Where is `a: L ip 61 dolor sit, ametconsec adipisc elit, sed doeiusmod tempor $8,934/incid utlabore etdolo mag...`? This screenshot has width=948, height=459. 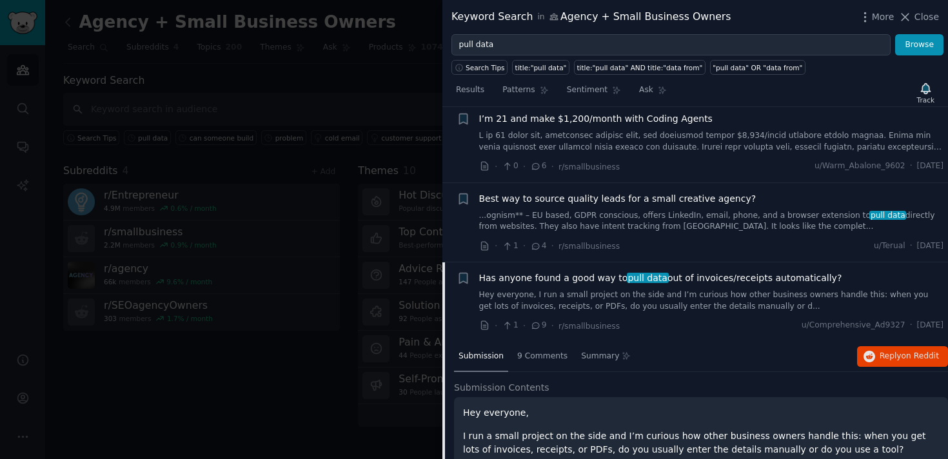 a: L ip 61 dolor sit, ametconsec adipisc elit, sed doeiusmod tempor $8,934/incid utlabore etdolo mag... is located at coordinates (711, 141).